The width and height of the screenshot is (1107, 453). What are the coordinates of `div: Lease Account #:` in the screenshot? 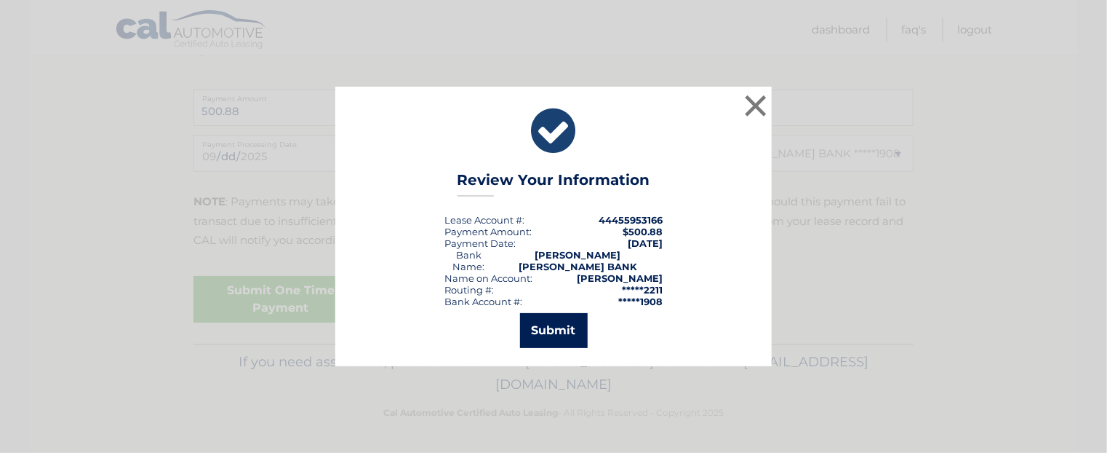 It's located at (485, 220).